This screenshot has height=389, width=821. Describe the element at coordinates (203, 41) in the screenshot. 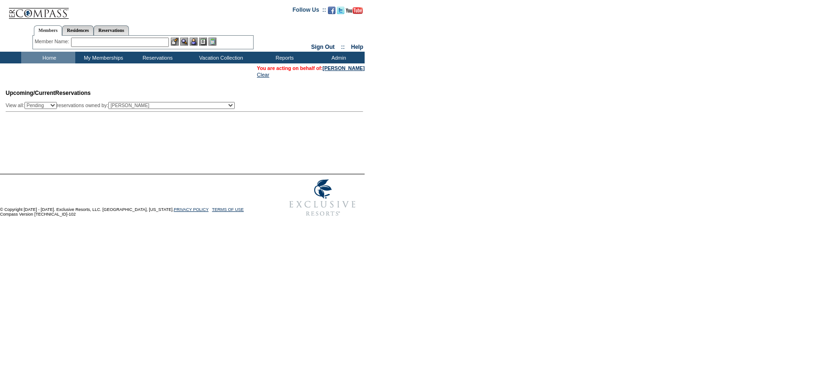

I see `img: Reservations` at that location.